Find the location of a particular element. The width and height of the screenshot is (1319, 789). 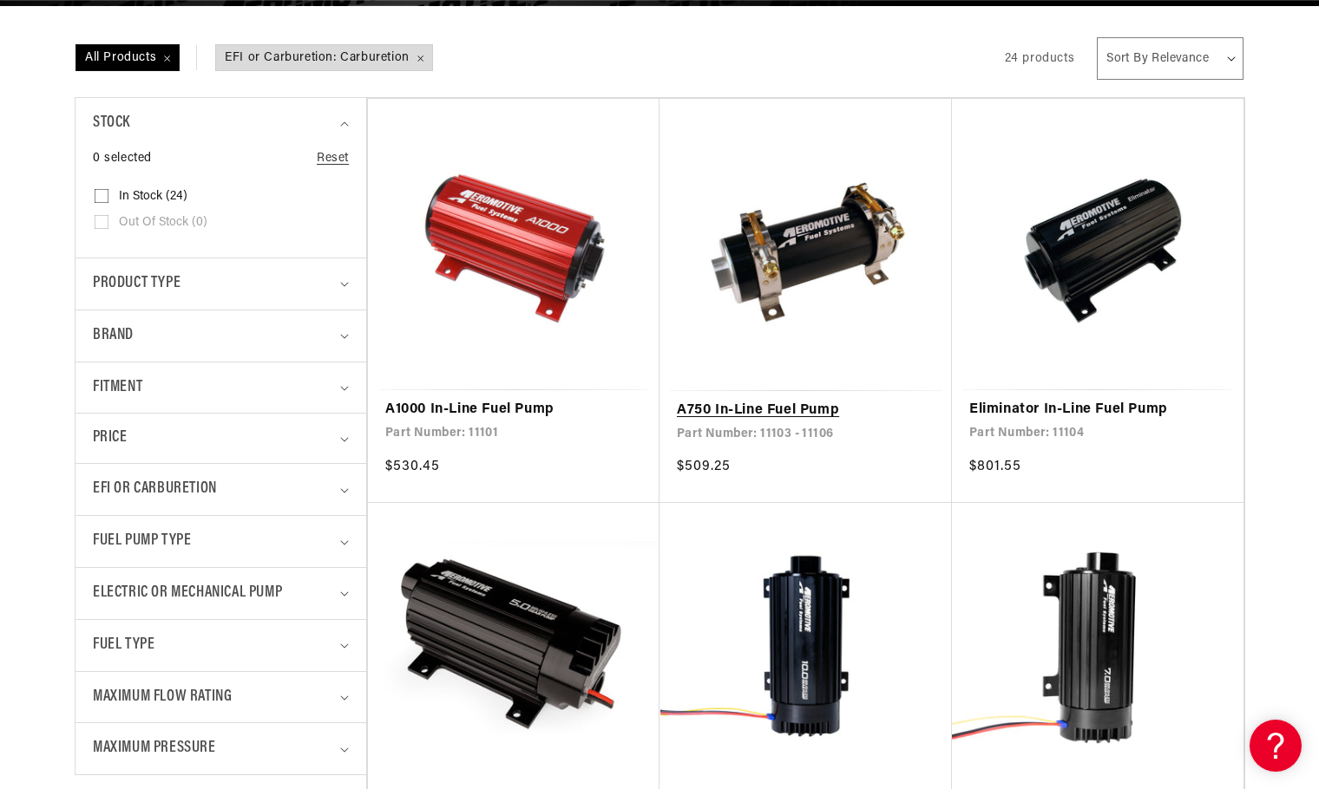

span: 0 selected is located at coordinates (122, 159).